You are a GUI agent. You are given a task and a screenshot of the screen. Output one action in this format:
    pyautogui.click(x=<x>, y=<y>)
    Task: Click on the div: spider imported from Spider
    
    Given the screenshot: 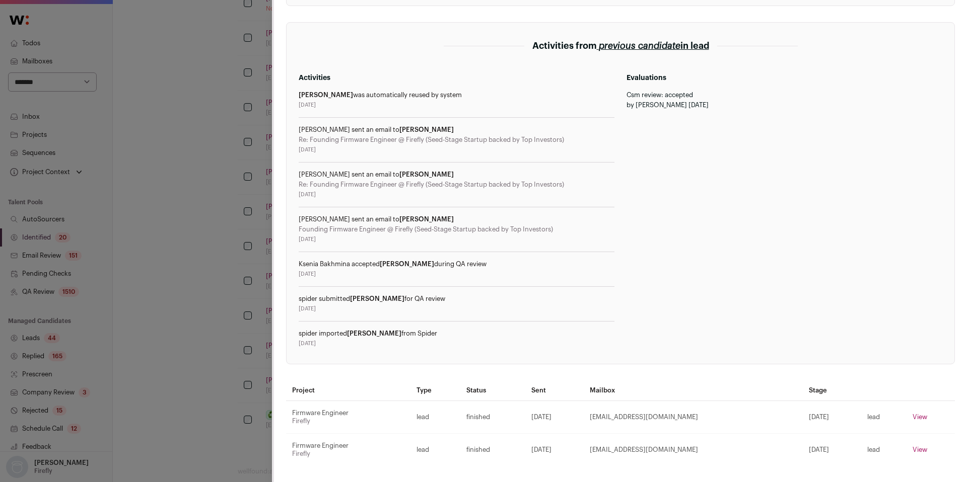 What is the action you would take?
    pyautogui.click(x=456, y=334)
    